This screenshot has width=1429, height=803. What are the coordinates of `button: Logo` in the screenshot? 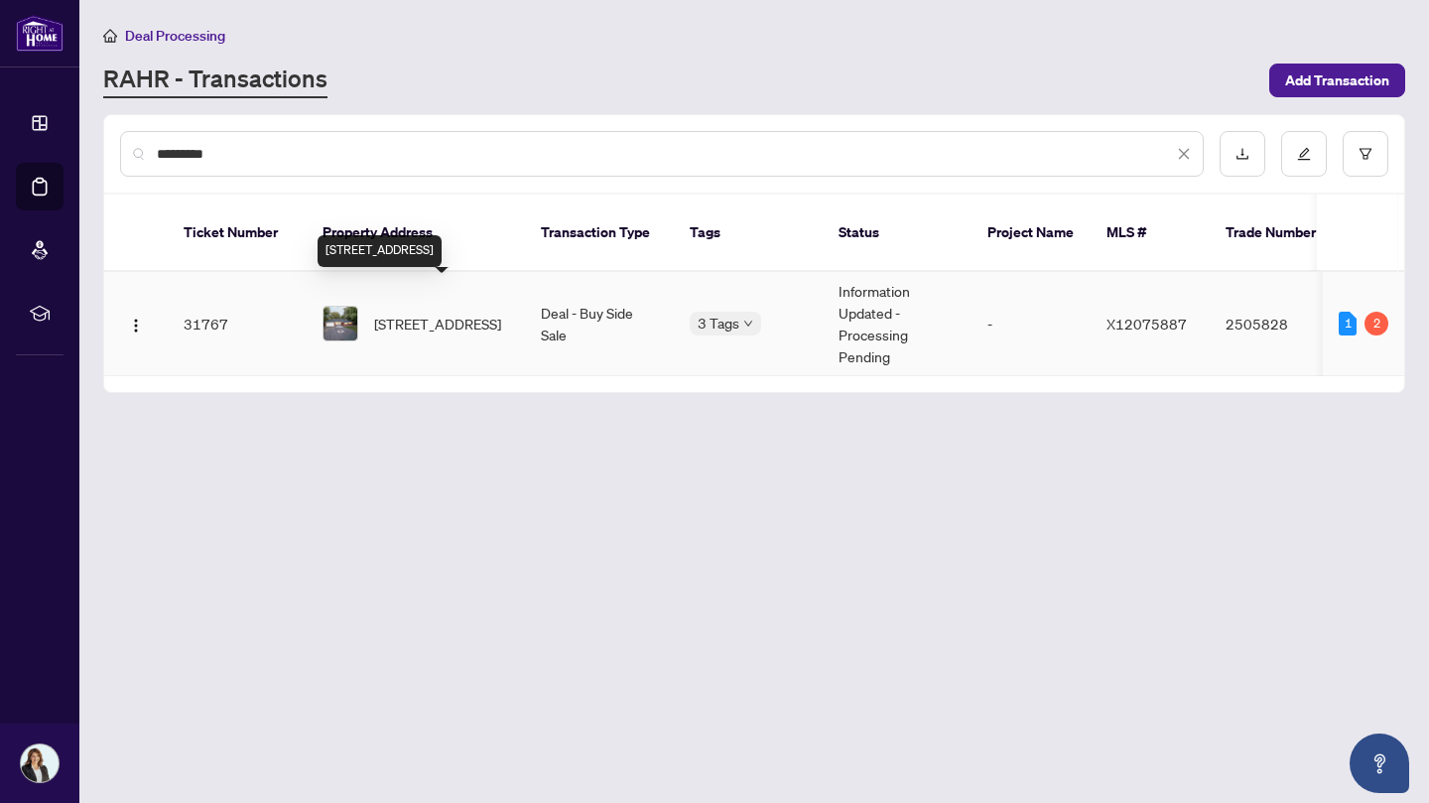 It's located at (136, 324).